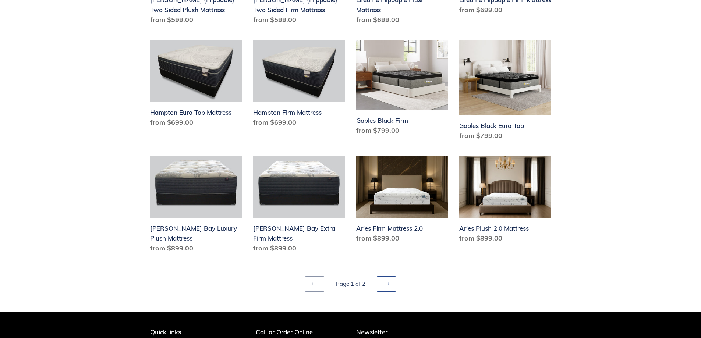 This screenshot has height=338, width=701. Describe the element at coordinates (454, 332) in the screenshot. I see `p: Newsletter` at that location.